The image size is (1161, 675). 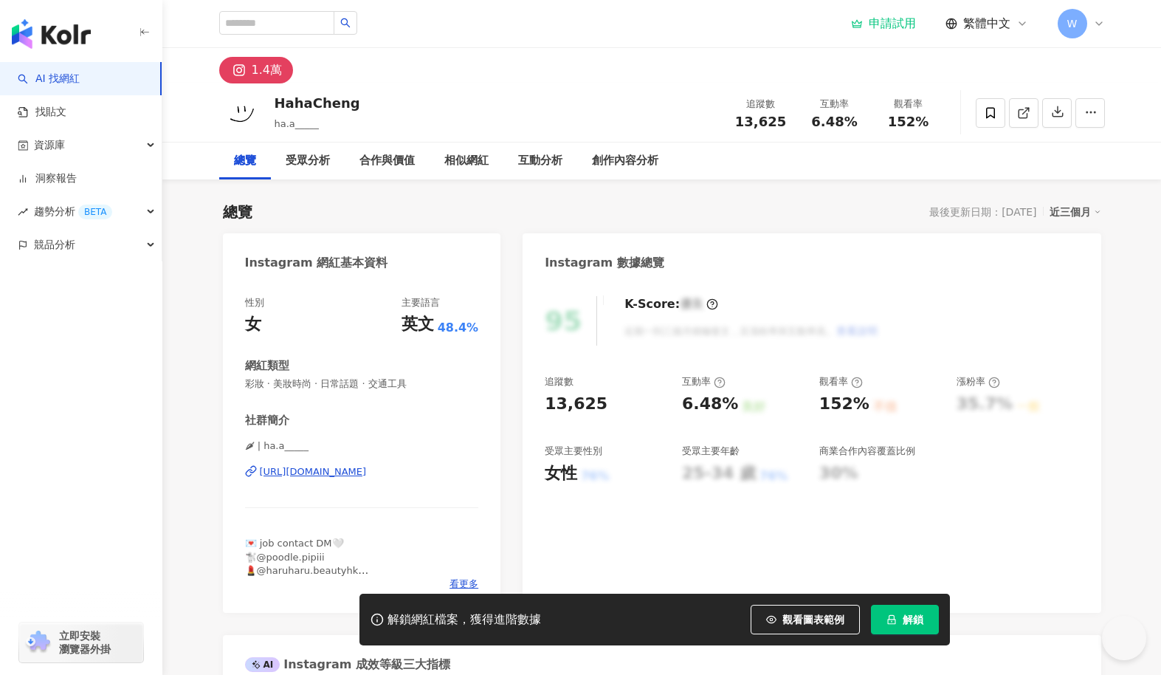 I want to click on span: 趨勢分析, so click(x=73, y=211).